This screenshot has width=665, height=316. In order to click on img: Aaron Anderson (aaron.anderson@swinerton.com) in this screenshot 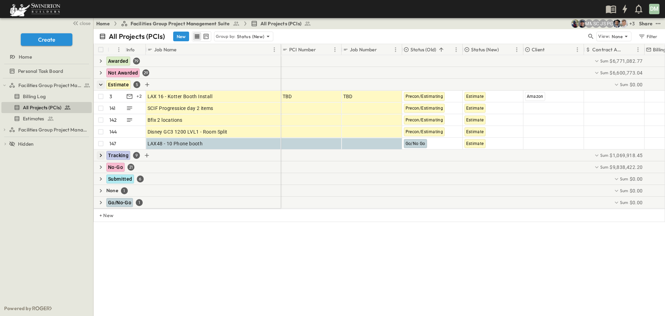, I will do `click(624, 24)`.